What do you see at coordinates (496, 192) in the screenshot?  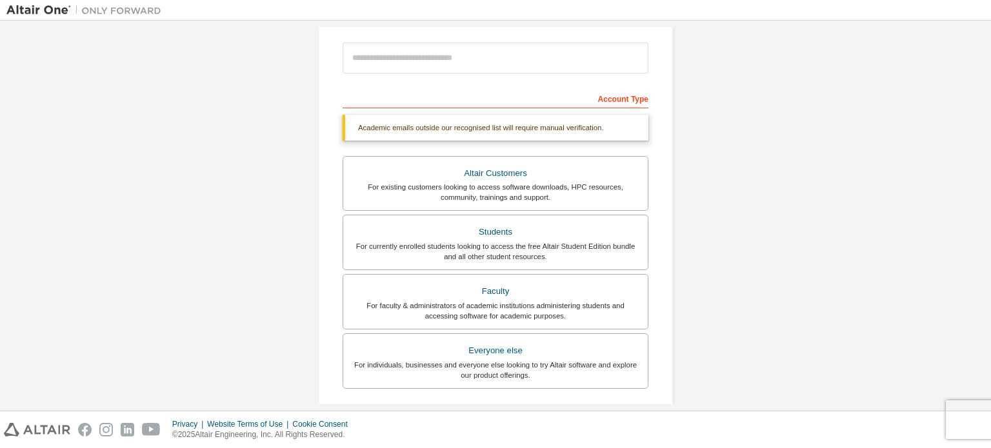 I see `div: For existing customers looking to access software downloads, HPC resources, community, trainings ...` at bounding box center [496, 192].